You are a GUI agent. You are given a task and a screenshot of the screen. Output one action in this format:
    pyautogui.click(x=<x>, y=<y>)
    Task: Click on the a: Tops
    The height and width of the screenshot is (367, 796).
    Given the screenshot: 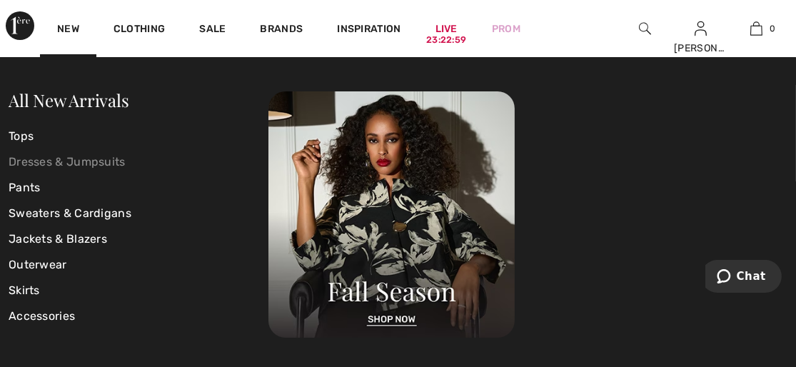 What is the action you would take?
    pyautogui.click(x=139, y=136)
    